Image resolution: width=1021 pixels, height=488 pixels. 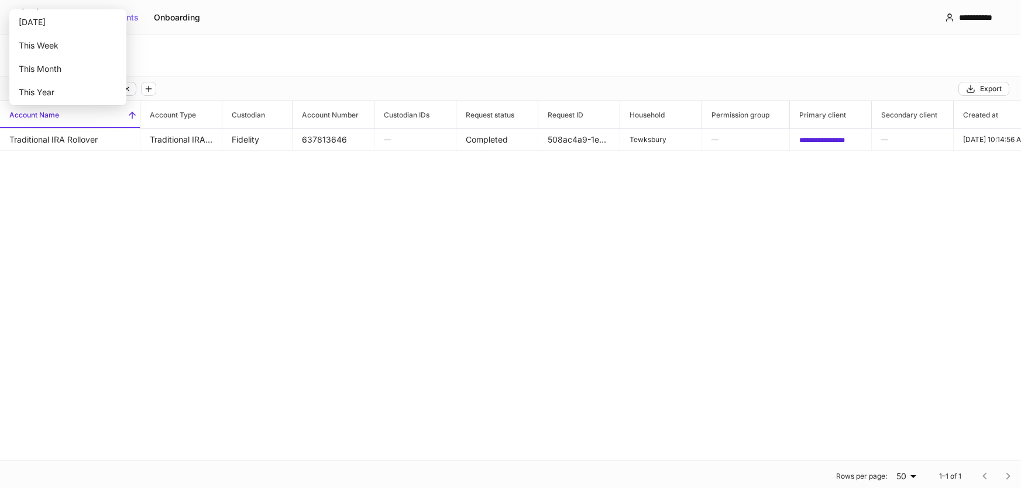 What do you see at coordinates (177, 18) in the screenshot?
I see `div: Onboarding` at bounding box center [177, 18].